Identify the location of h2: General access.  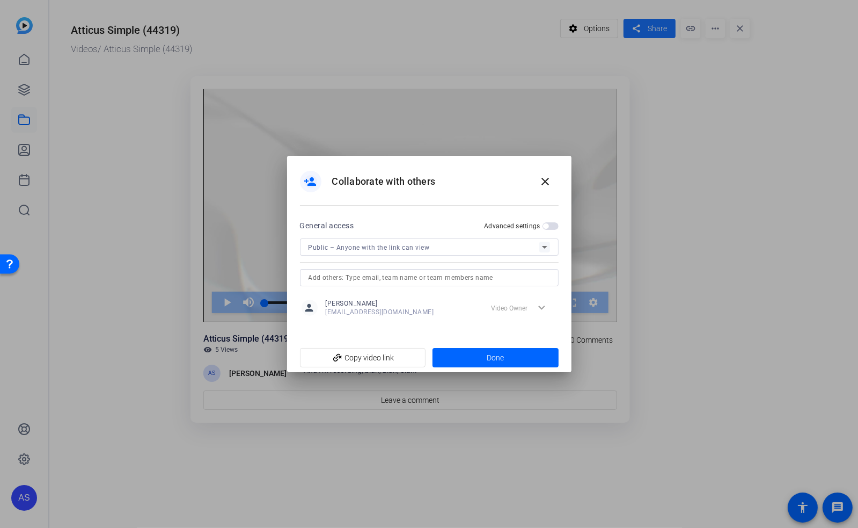
(327, 225).